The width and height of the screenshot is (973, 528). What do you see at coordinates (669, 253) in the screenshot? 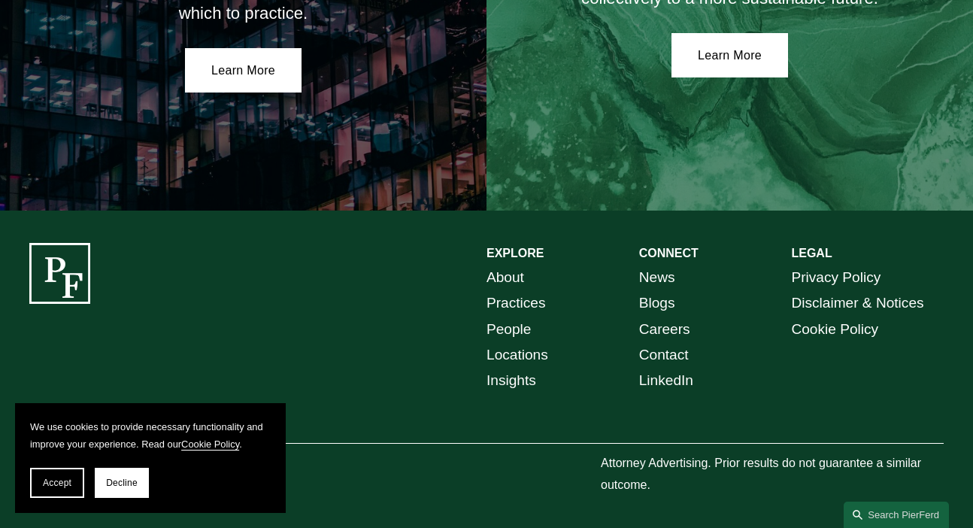
I see `strong: CONNECT` at bounding box center [669, 253].